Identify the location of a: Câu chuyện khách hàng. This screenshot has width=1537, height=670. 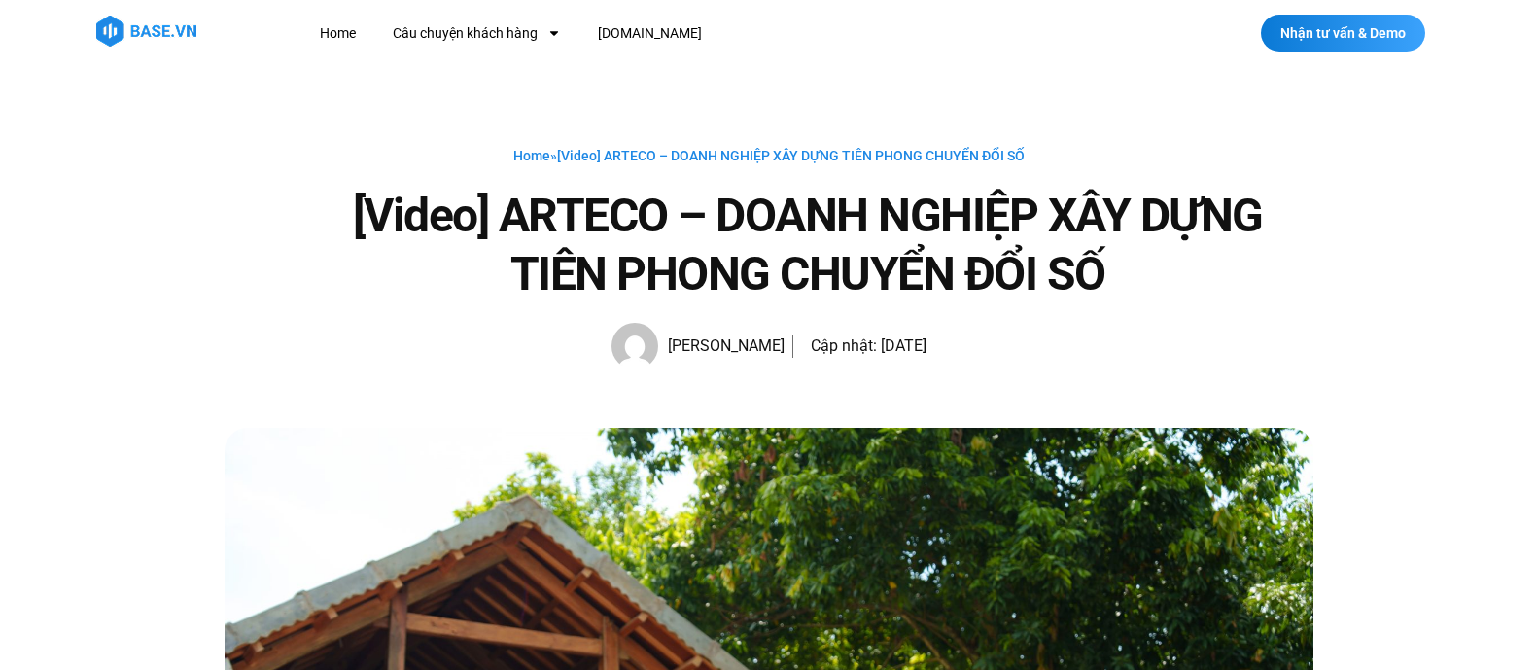
(476, 33).